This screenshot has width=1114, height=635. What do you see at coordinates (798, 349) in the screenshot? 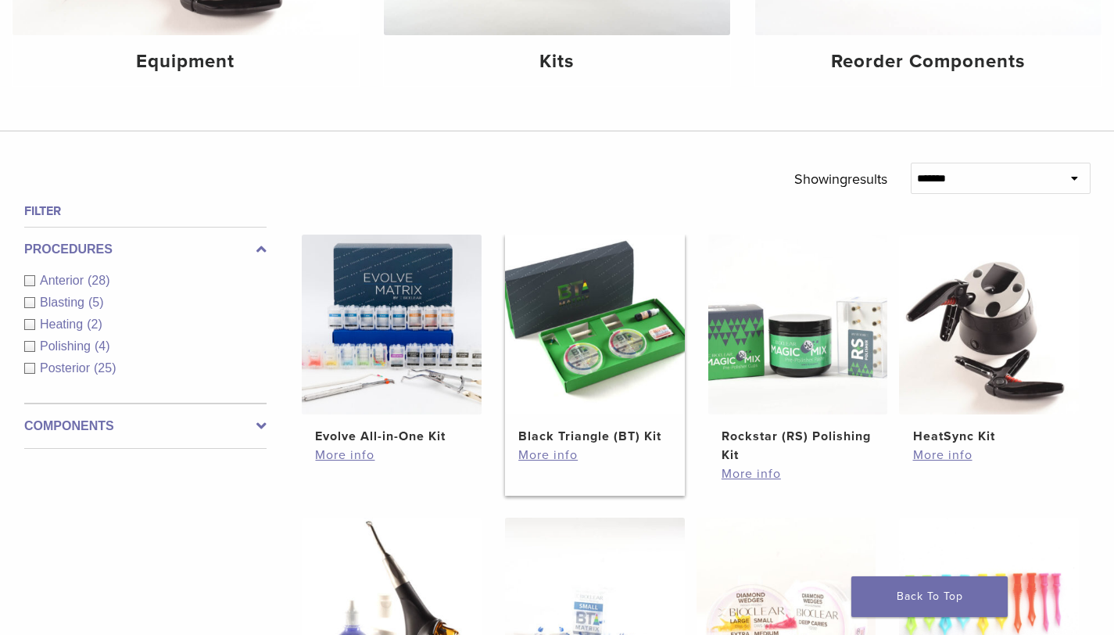
I see `a: Rockstar (RS) Polishing KitRockstar (RS) Polishing Kit` at bounding box center [798, 349].